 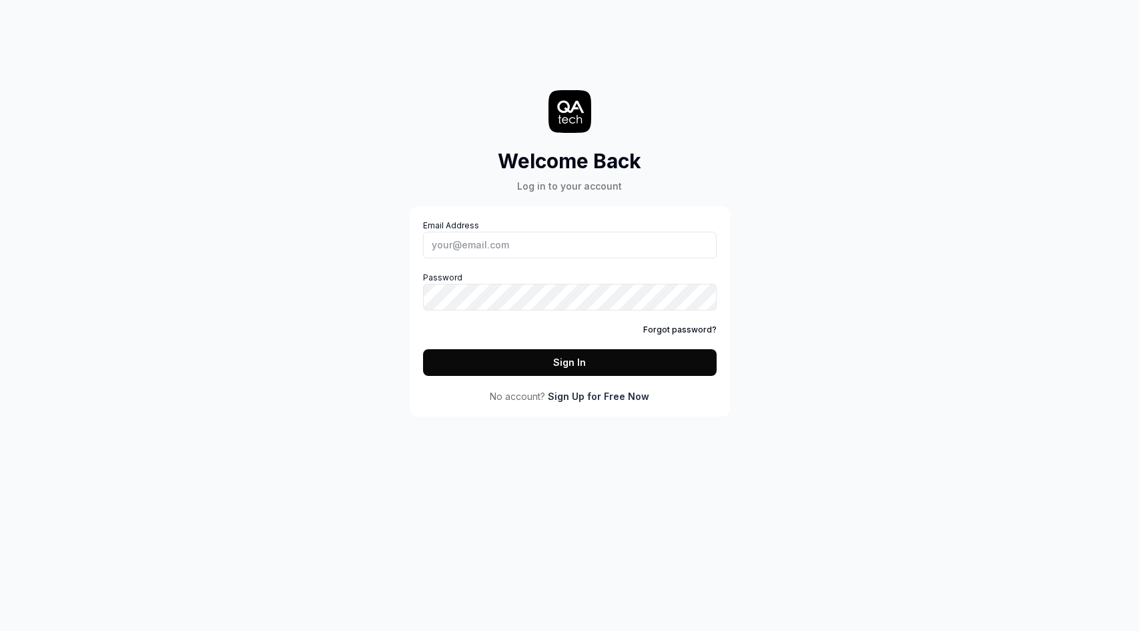 What do you see at coordinates (680, 330) in the screenshot?
I see `a: Forgot password?` at bounding box center [680, 330].